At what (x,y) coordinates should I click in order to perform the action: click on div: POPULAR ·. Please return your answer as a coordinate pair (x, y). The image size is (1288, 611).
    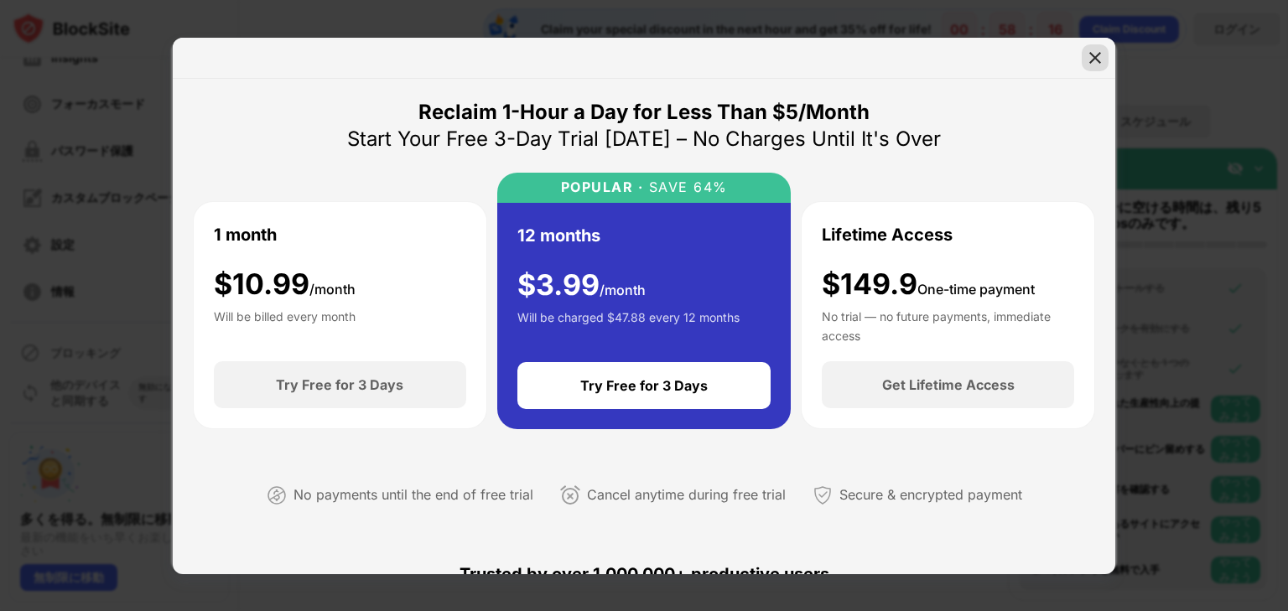
    Looking at the image, I should click on (602, 187).